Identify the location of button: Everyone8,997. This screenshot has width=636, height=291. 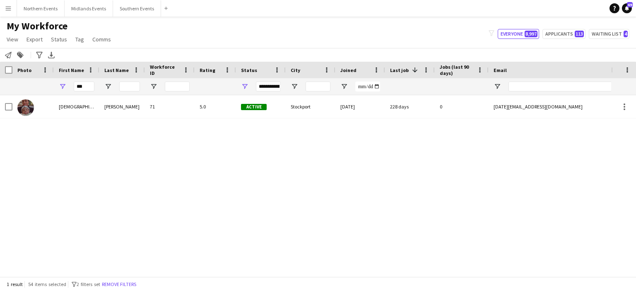
(518, 34).